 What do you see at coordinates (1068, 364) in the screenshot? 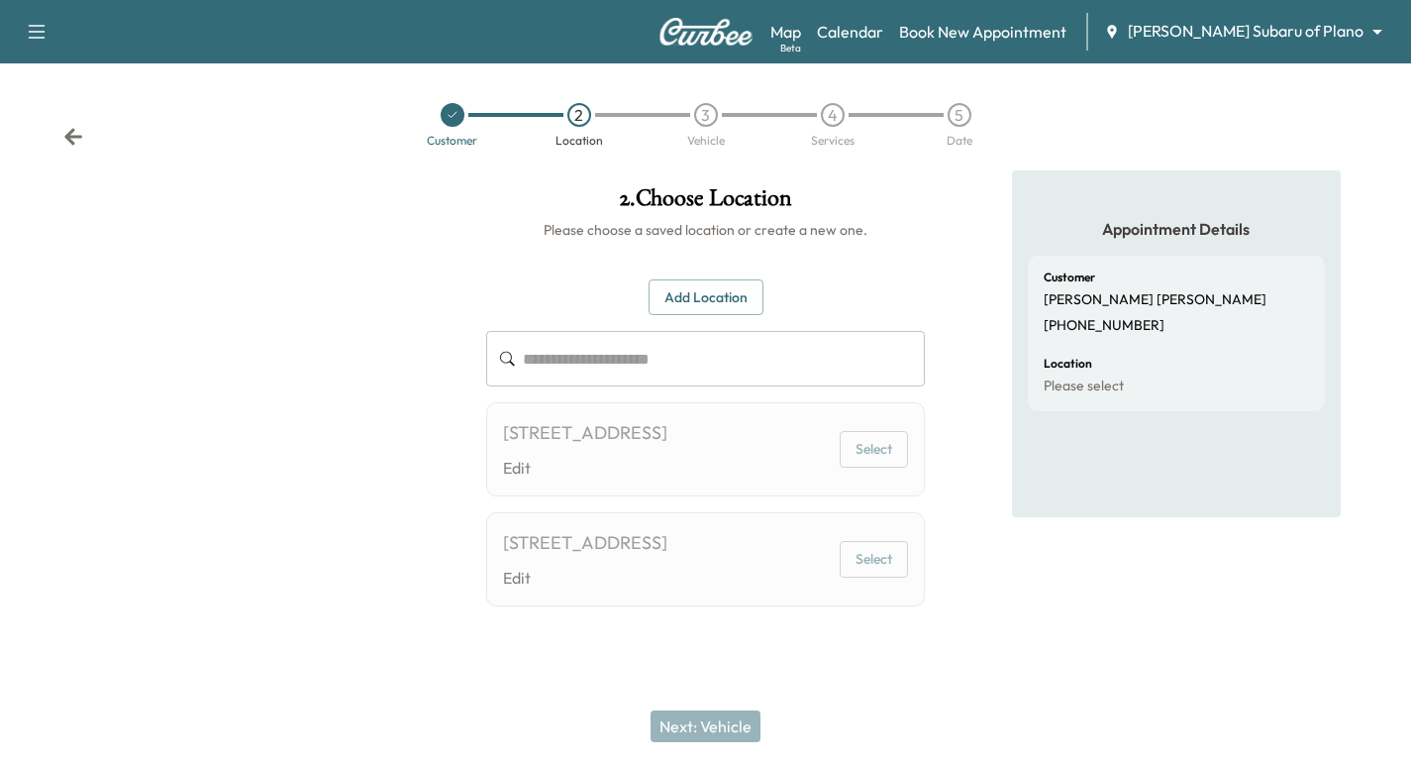
I see `h6: Location` at bounding box center [1068, 364].